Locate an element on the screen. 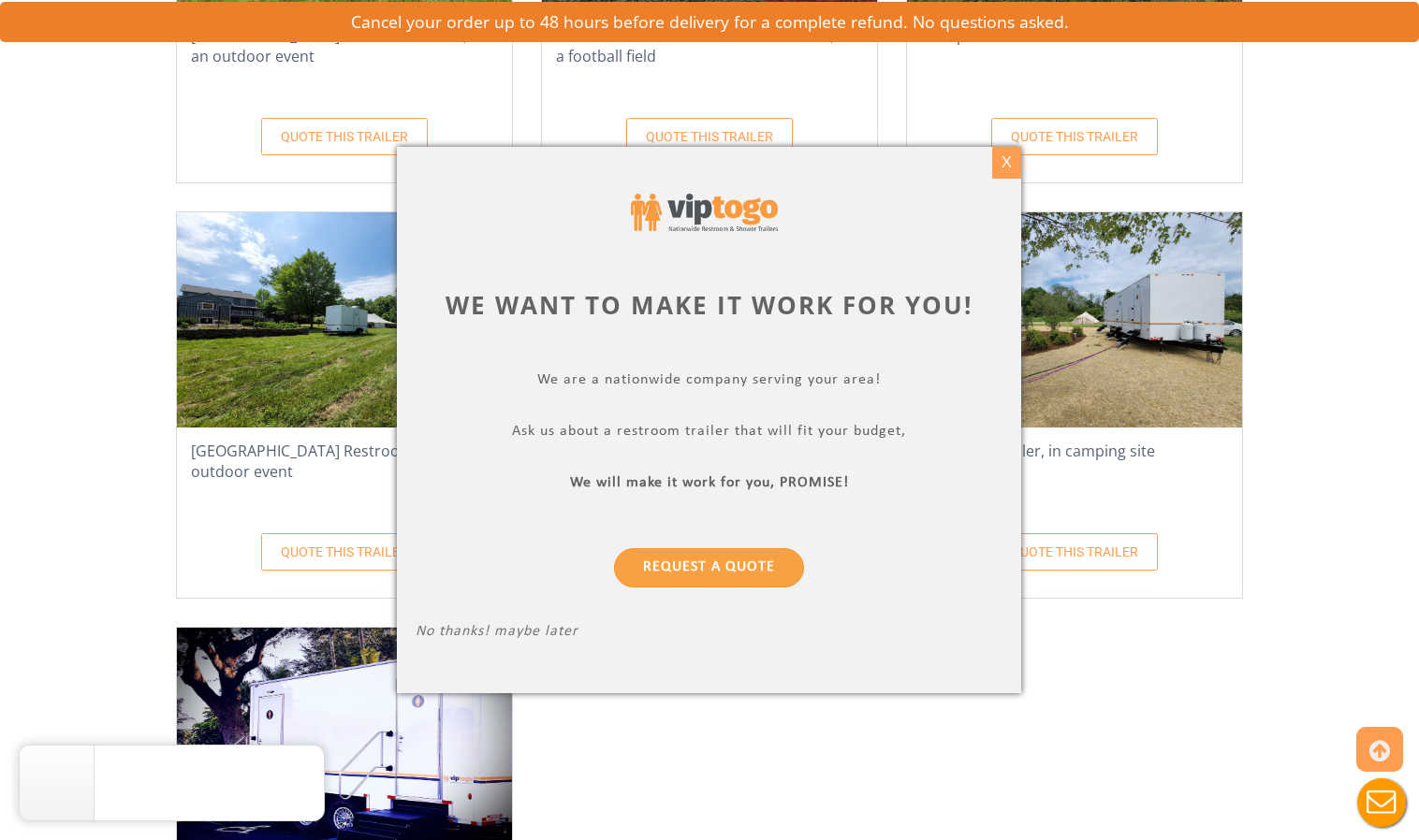 This screenshot has width=1419, height=840. a: Request a Quote is located at coordinates (710, 568).